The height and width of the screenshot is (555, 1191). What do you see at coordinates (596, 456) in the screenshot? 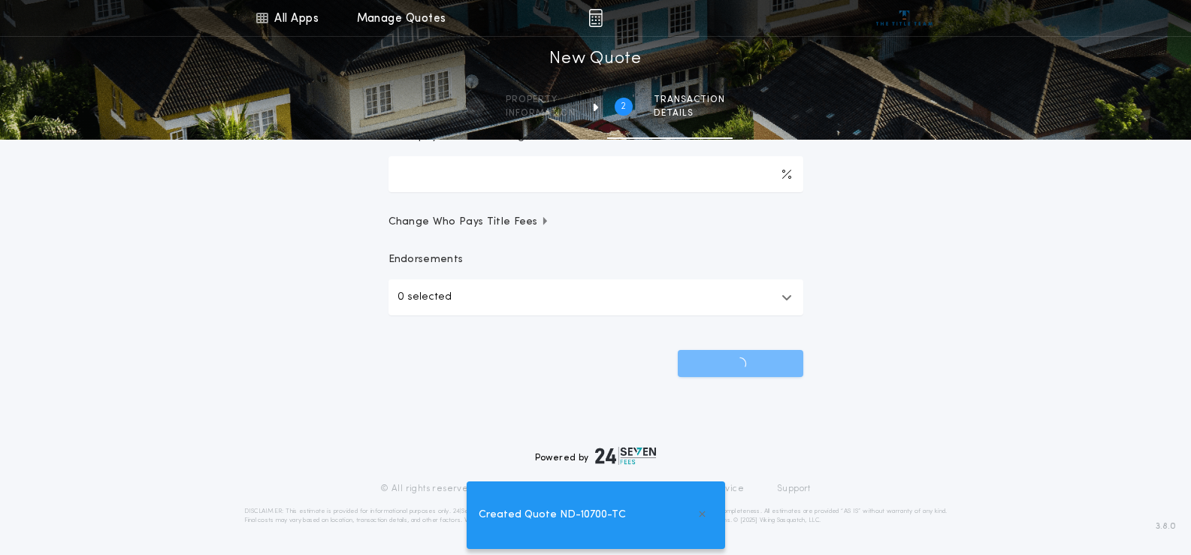
I see `div: Powered by` at bounding box center [596, 456].